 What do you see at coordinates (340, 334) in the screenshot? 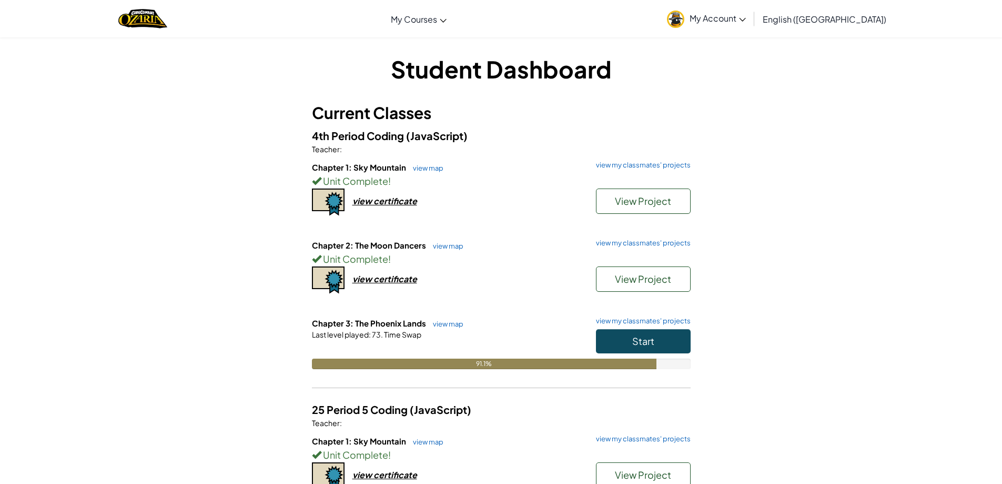
I see `span: Last level played` at bounding box center [340, 334].